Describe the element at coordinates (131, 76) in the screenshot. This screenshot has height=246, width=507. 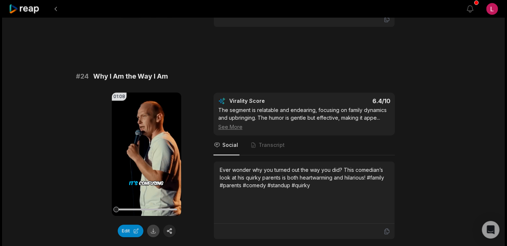
I see `span: Why I Am the Way I Am` at that location.